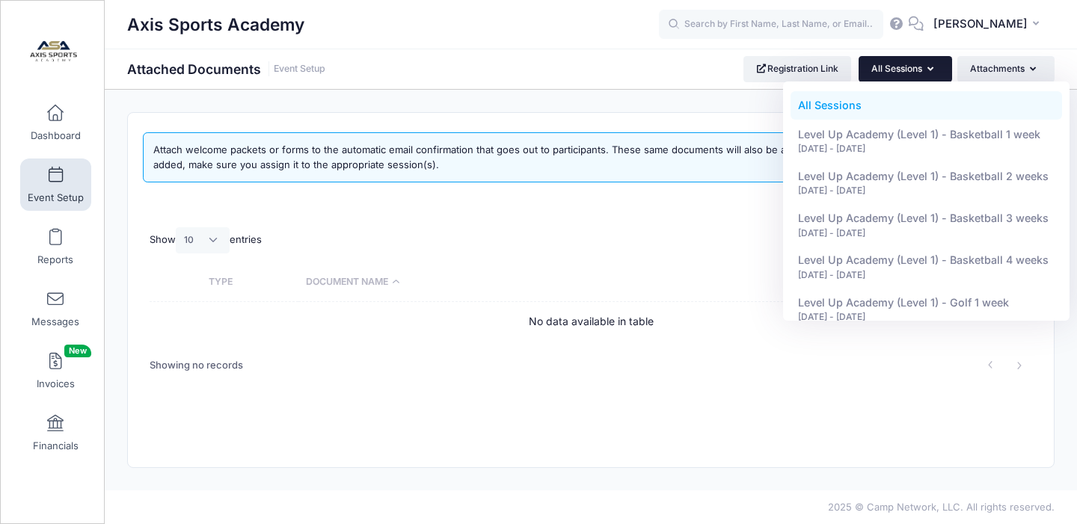 Image resolution: width=1077 pixels, height=524 pixels. I want to click on span: Event Setup, so click(55, 197).